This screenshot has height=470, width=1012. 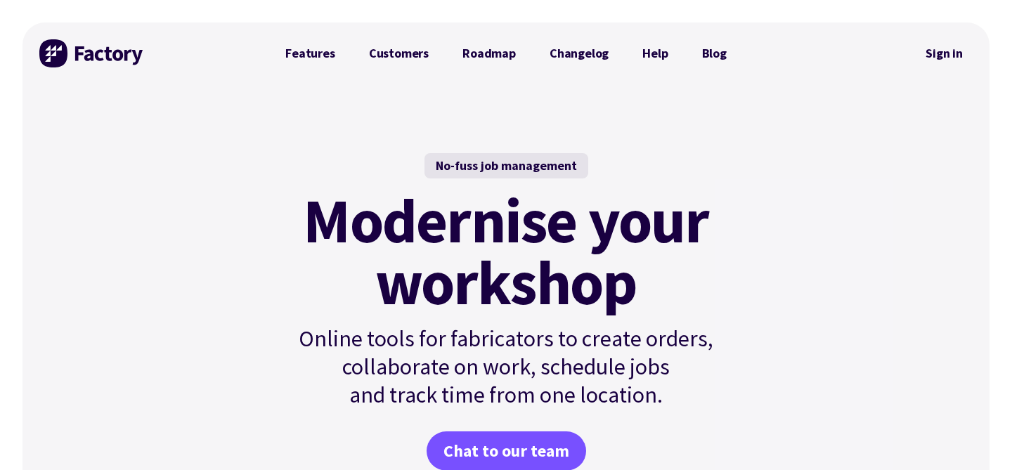 What do you see at coordinates (655, 53) in the screenshot?
I see `a: Help` at bounding box center [655, 53].